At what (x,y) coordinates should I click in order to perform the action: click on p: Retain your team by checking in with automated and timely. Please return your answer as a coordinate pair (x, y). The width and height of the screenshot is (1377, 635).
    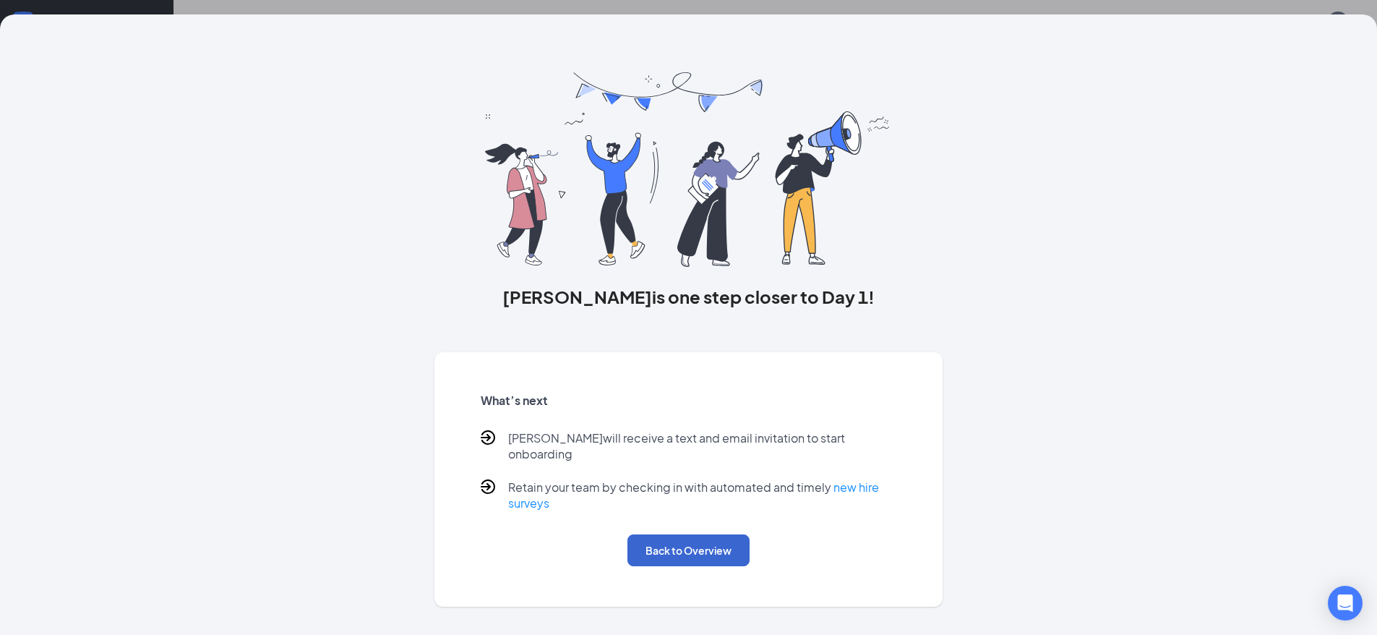
    Looking at the image, I should click on (703, 495).